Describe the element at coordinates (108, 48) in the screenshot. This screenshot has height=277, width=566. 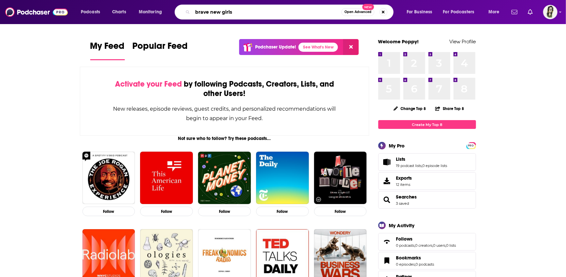
I see `span: My Feed` at that location.